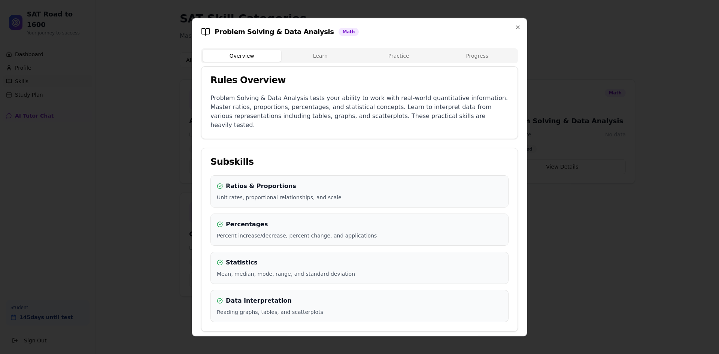 This screenshot has height=354, width=719. Describe the element at coordinates (399, 55) in the screenshot. I see `button: Practice` at that location.